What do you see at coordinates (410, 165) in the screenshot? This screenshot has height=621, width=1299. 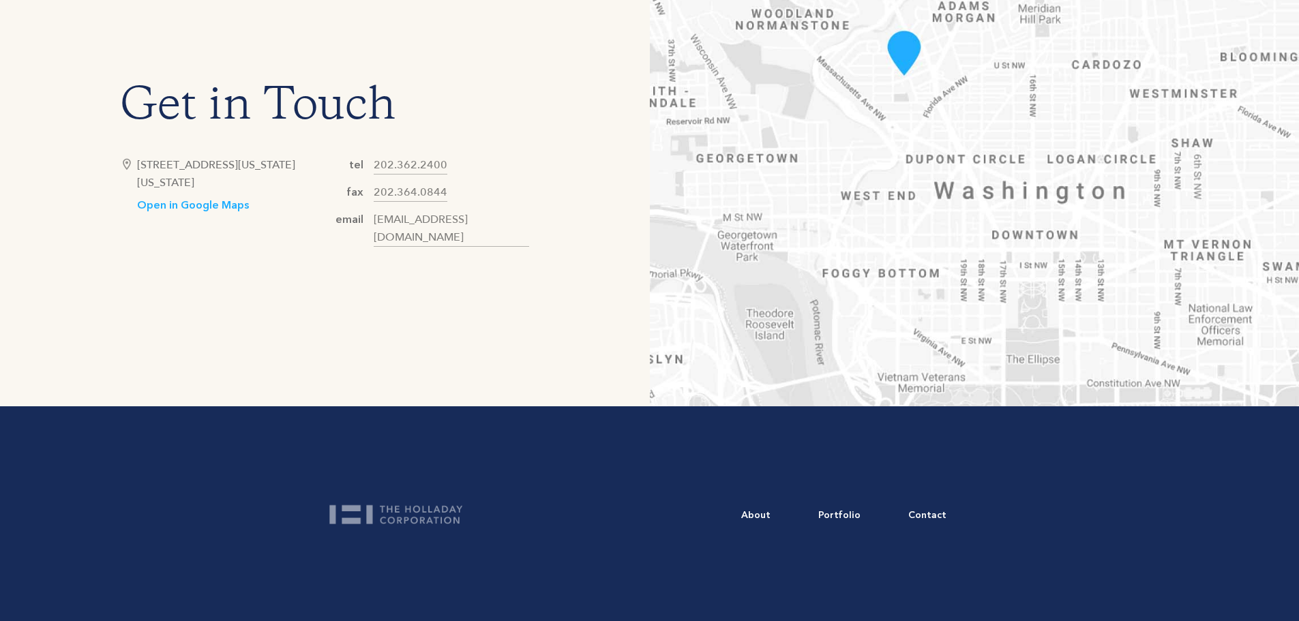 I see `a: 202.362.2400` at bounding box center [410, 165].